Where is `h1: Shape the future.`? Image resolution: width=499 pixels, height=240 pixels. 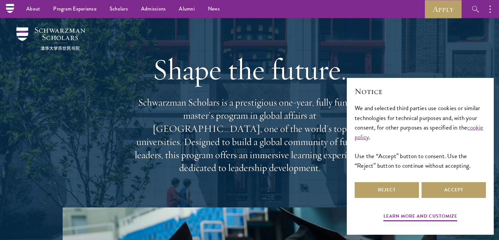 h1: Shape the future. is located at coordinates (250, 69).